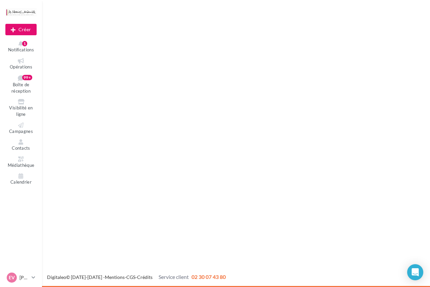 This screenshot has width=430, height=287. I want to click on a: CGS, so click(131, 277).